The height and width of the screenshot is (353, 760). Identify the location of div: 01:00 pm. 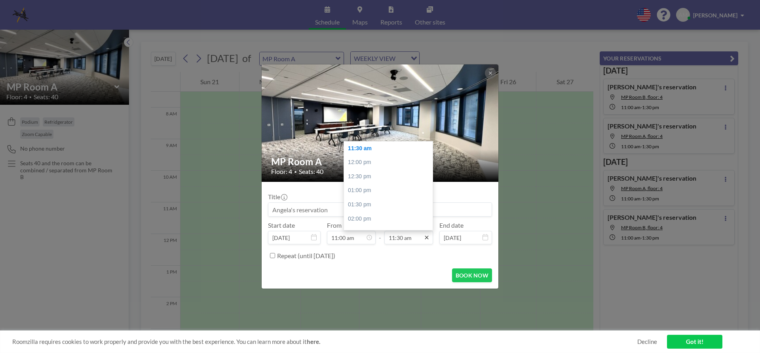
(390, 191).